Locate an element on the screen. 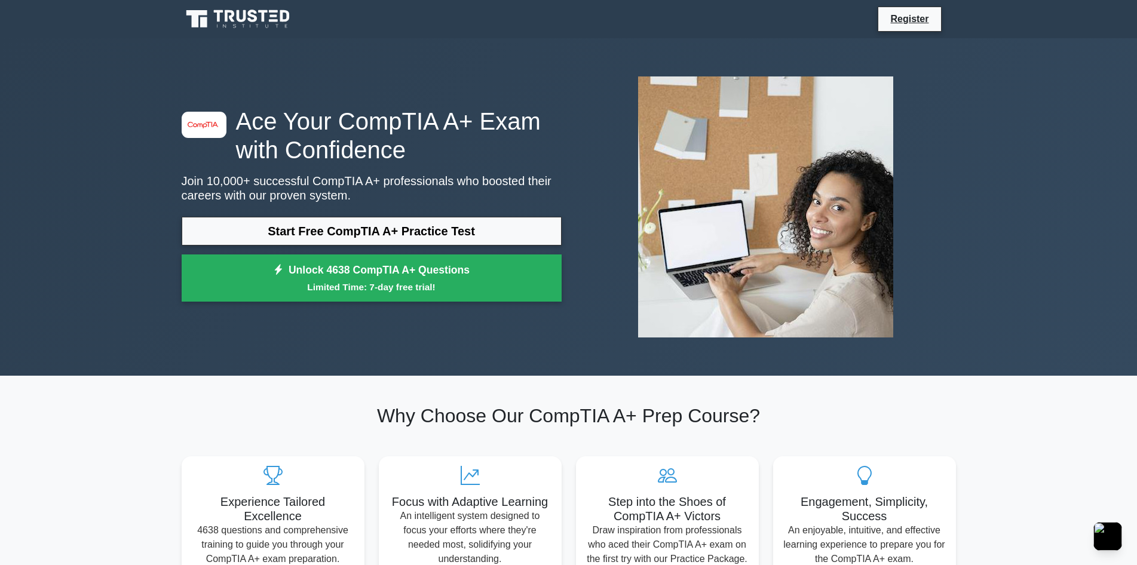 The width and height of the screenshot is (1137, 565). h5: Focus with Adaptive Learning is located at coordinates (470, 502).